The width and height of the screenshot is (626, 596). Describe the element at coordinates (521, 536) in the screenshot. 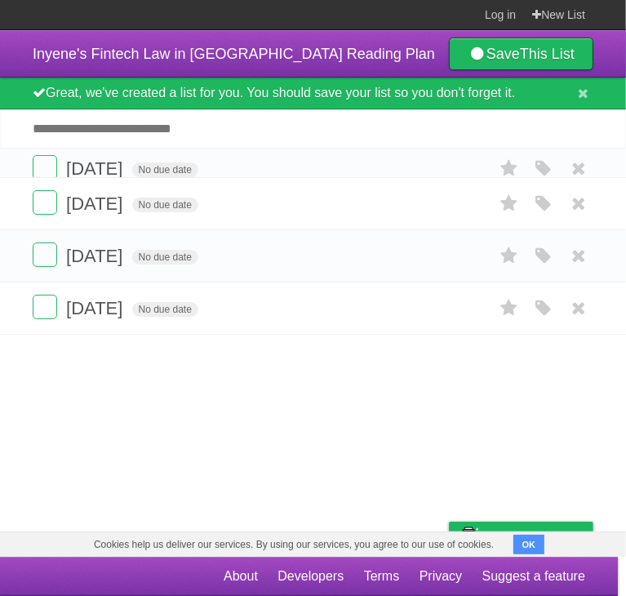

I see `a: Buy me a coffee` at that location.